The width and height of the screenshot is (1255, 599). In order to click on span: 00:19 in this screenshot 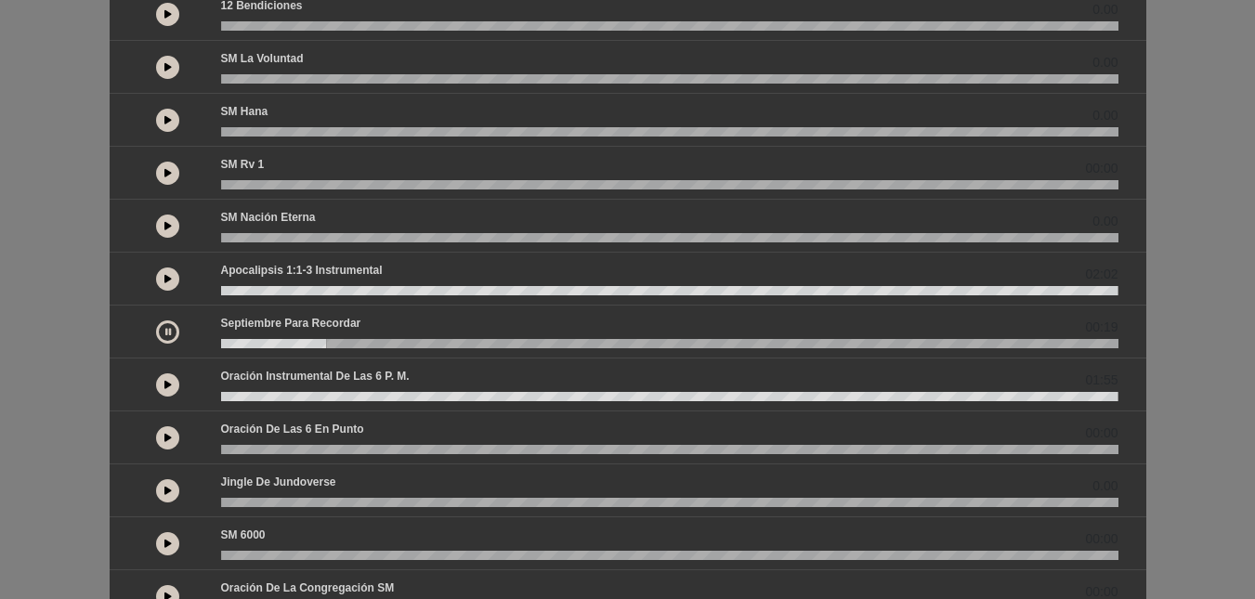, I will do `click(1101, 327)`.